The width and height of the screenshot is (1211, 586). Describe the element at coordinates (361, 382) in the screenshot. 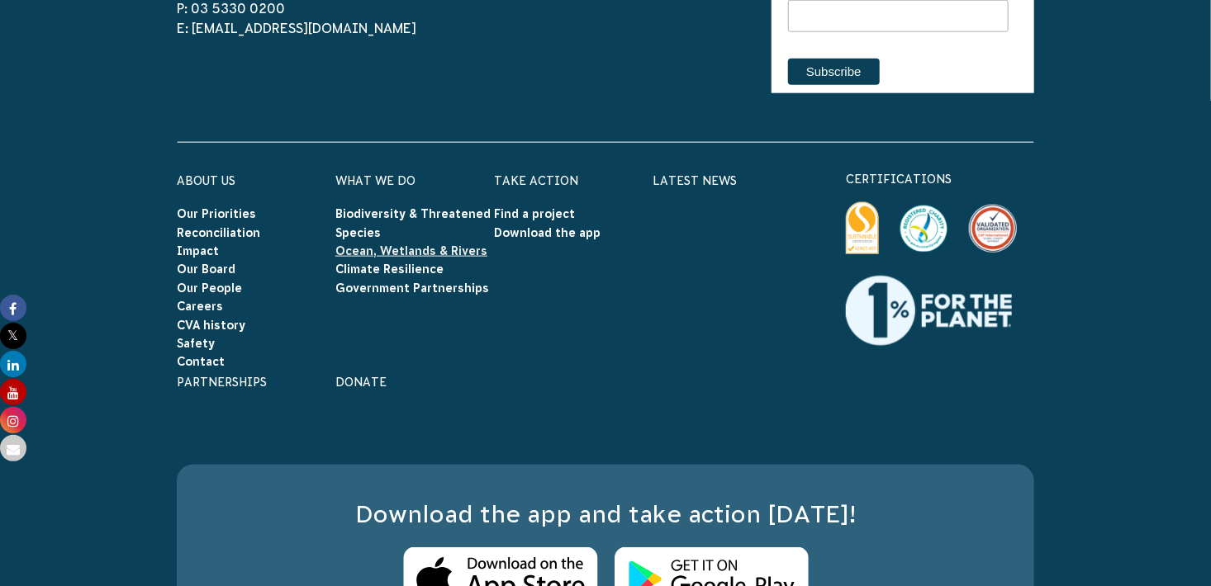

I see `a: Donate` at that location.